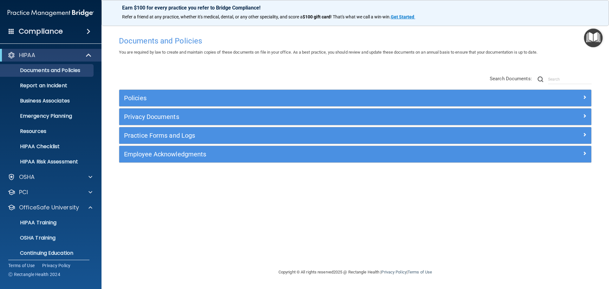  I want to click on input: Search, so click(570, 79).